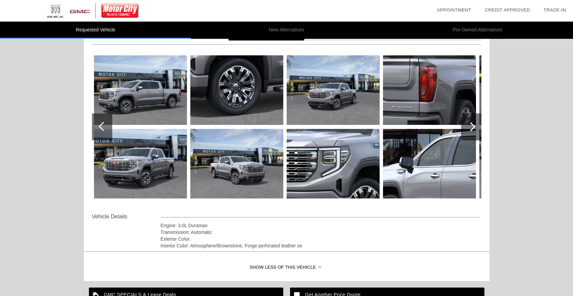 Image resolution: width=573 pixels, height=296 pixels. What do you see at coordinates (236, 90) in the screenshot?
I see `img: bc6ac45056fb76a09f9fef1fb63a80cdx.jpg` at bounding box center [236, 90].